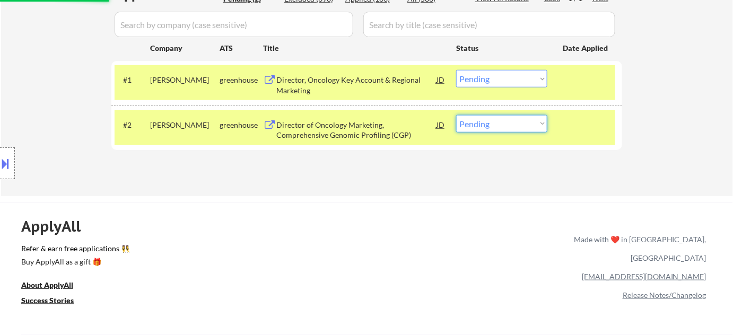  Describe the element at coordinates (241, 48) in the screenshot. I see `div: ATS` at that location.